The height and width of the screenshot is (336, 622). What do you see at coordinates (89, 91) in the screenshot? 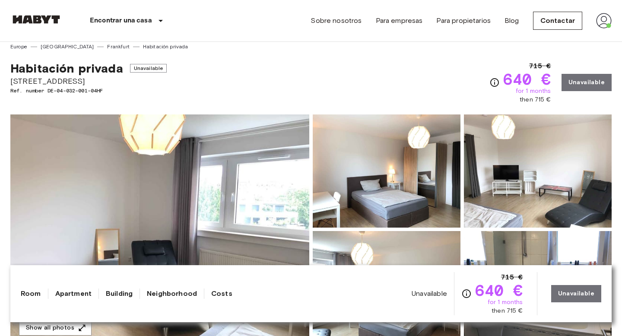
I see `span: Ref. number DE-04-032-001-04HF` at bounding box center [89, 91].